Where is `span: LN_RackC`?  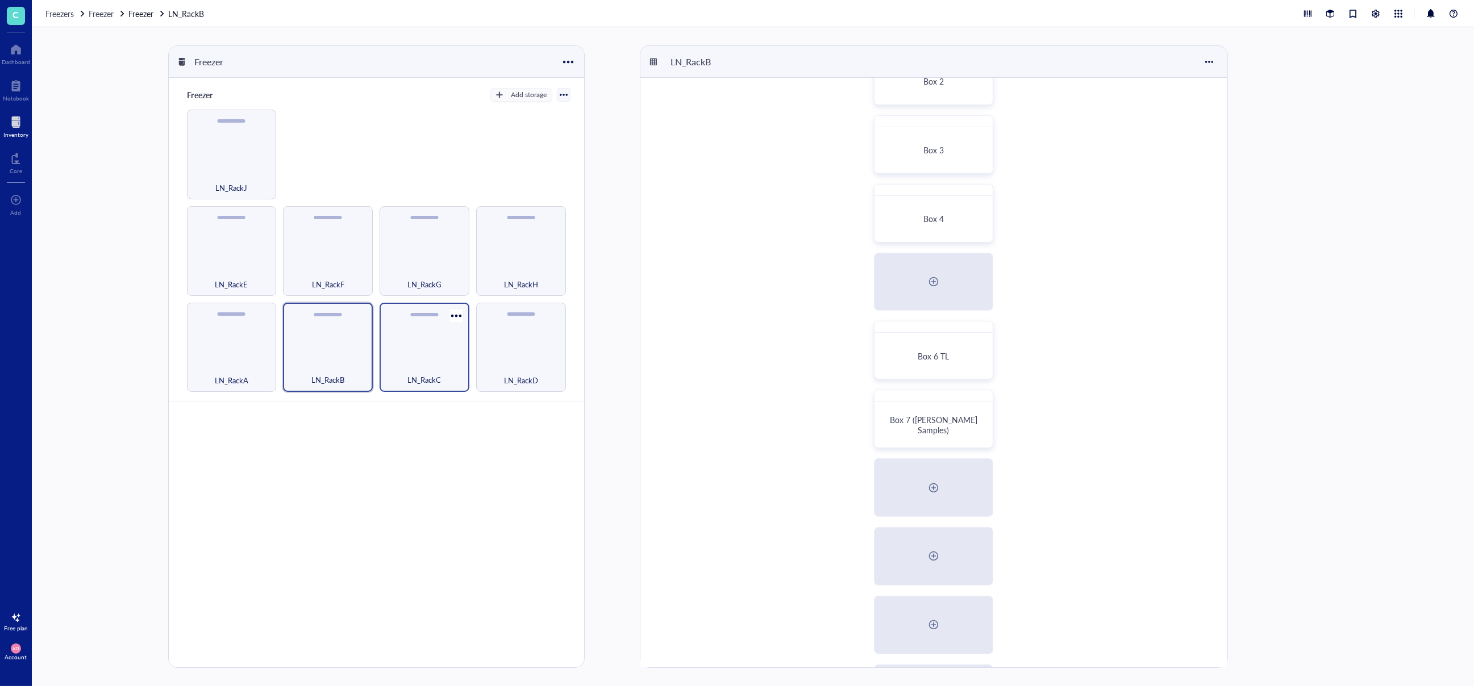
span: LN_RackC is located at coordinates (424, 380).